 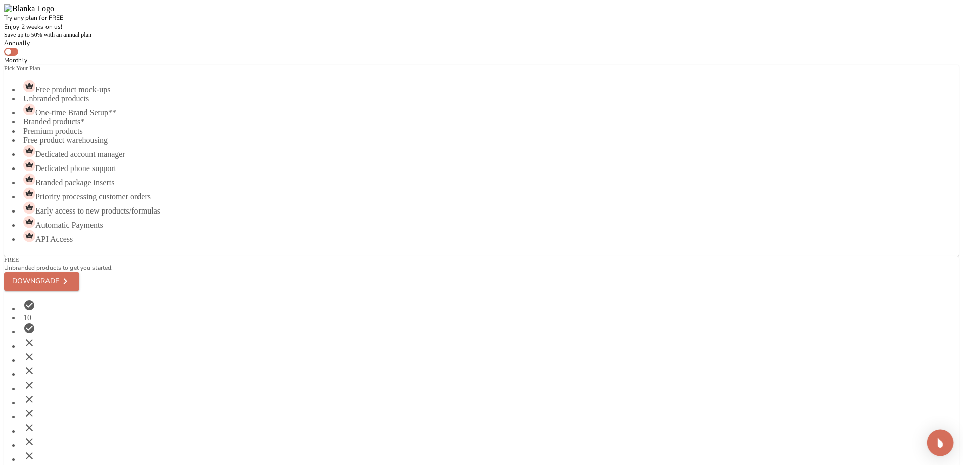 What do you see at coordinates (481, 194) in the screenshot?
I see `li: Priority processing customer orders` at bounding box center [481, 194].